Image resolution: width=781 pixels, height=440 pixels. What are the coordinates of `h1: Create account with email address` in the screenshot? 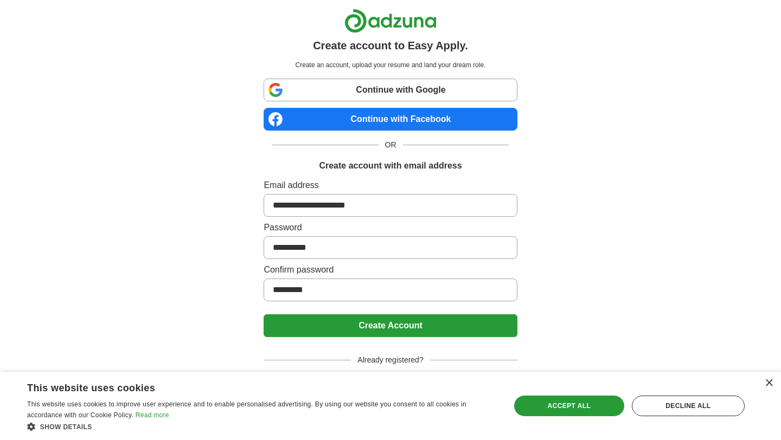 It's located at (390, 166).